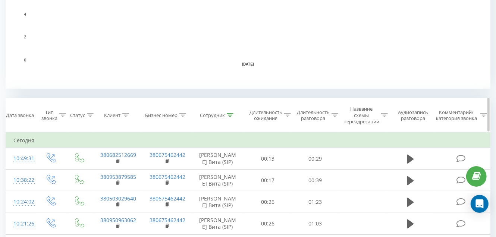 This screenshot has height=237, width=496. What do you see at coordinates (118, 220) in the screenshot?
I see `a: 380950963062` at bounding box center [118, 220].